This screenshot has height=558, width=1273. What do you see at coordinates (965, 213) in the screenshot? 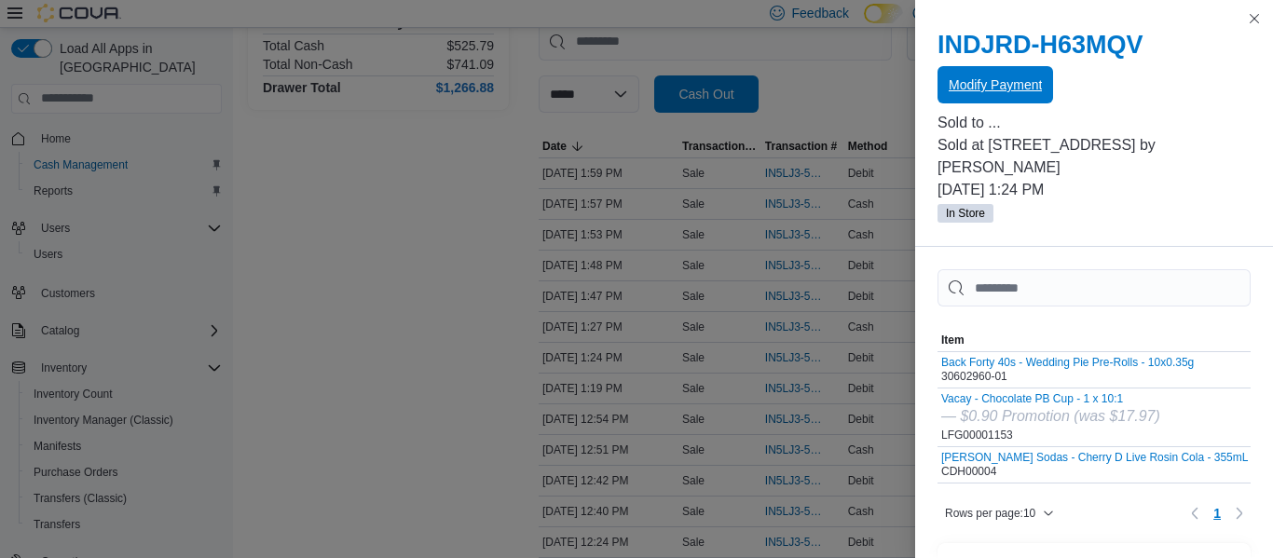
I see `span: In Store` at bounding box center [965, 213].